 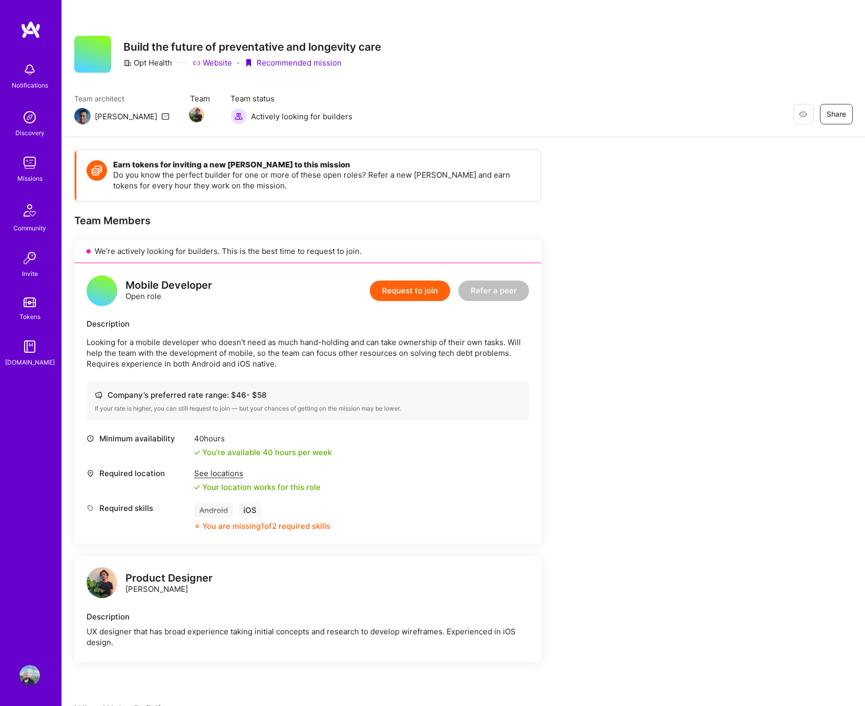 I want to click on i: icon EyeClosed, so click(x=803, y=114).